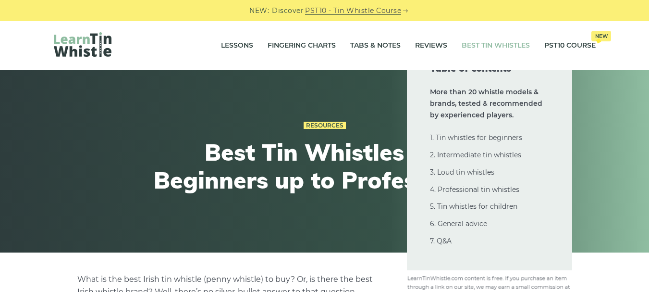 Image resolution: width=649 pixels, height=292 pixels. What do you see at coordinates (431, 46) in the screenshot?
I see `a: Reviews` at bounding box center [431, 46].